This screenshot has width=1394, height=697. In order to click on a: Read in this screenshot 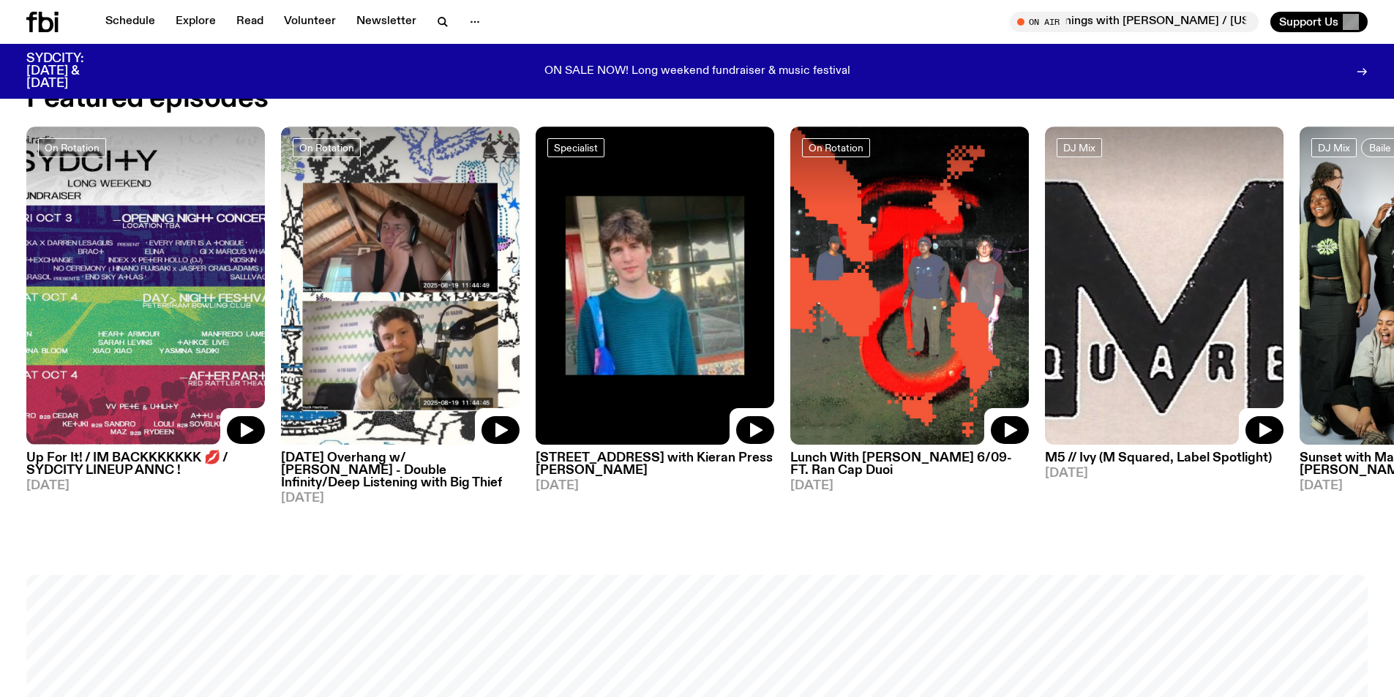, I will do `click(250, 22)`.